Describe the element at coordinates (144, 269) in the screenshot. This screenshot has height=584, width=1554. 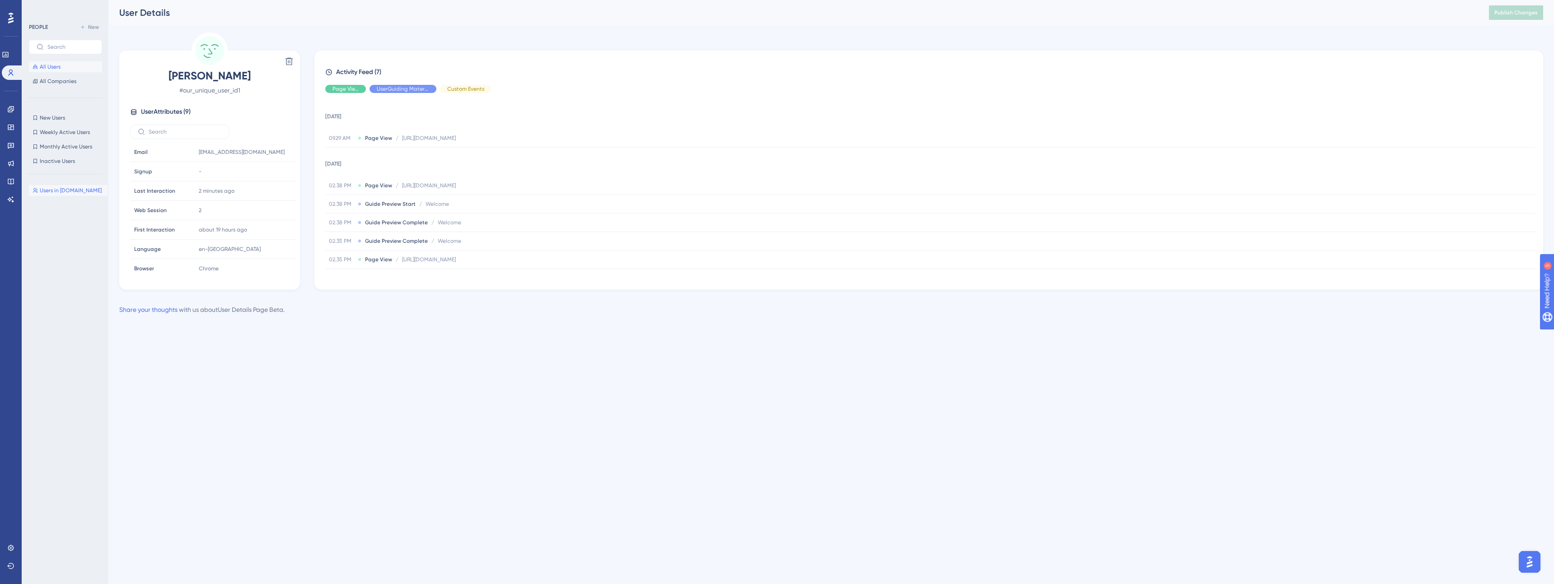
I see `span: Browser` at that location.